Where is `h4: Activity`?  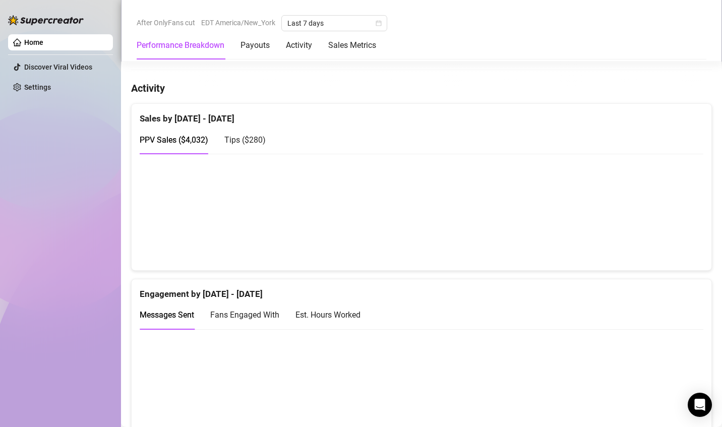
h4: Activity is located at coordinates (421, 88).